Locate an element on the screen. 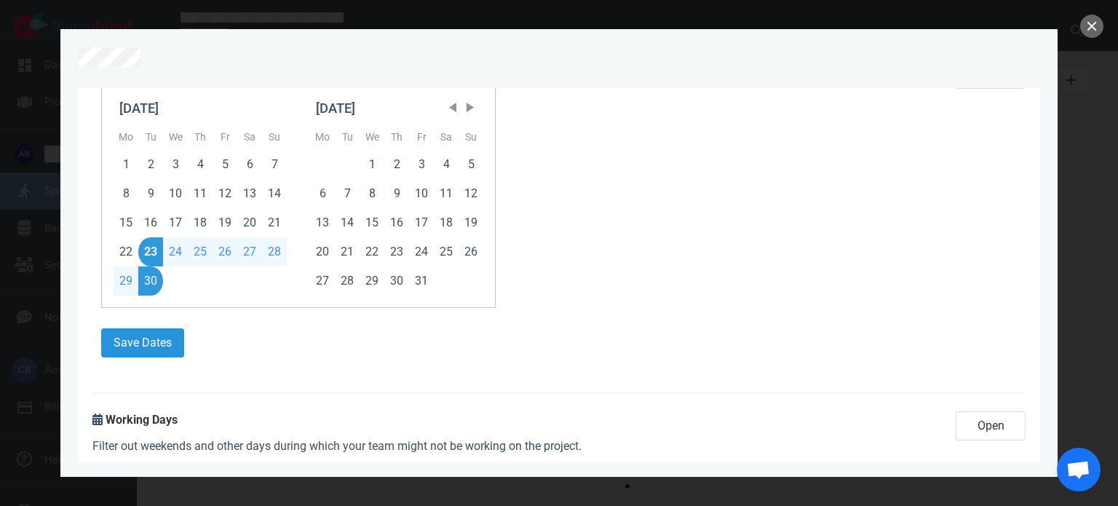 Image resolution: width=1118 pixels, height=506 pixels. div: Tue Oct 21 2025 is located at coordinates (347, 252).